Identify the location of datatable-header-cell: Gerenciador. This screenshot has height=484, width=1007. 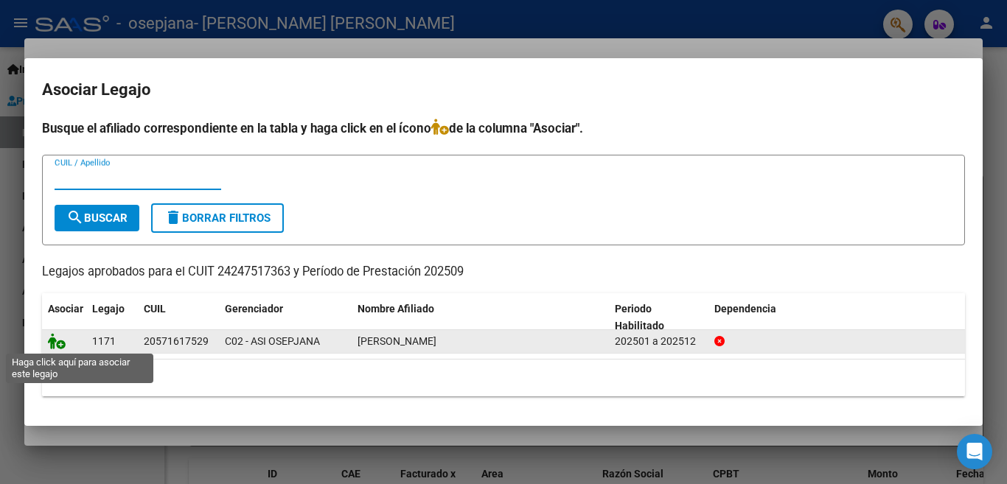
(285, 318).